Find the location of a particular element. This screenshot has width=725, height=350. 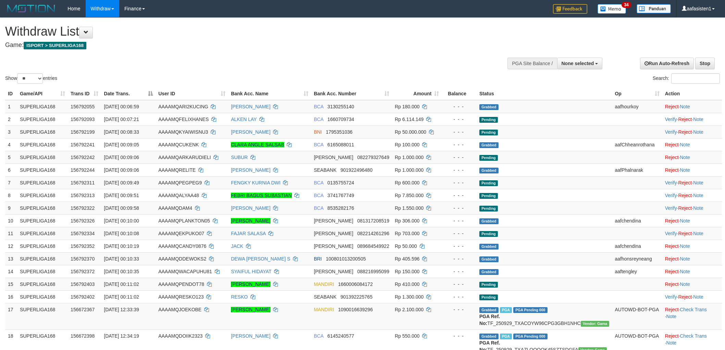

div: PGA Site Balance / is located at coordinates (532, 63).